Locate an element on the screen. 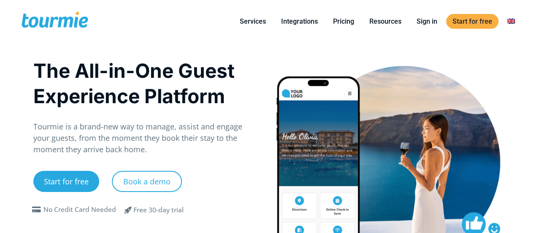 Image resolution: width=534 pixels, height=233 pixels. a: Resources is located at coordinates (386, 21).